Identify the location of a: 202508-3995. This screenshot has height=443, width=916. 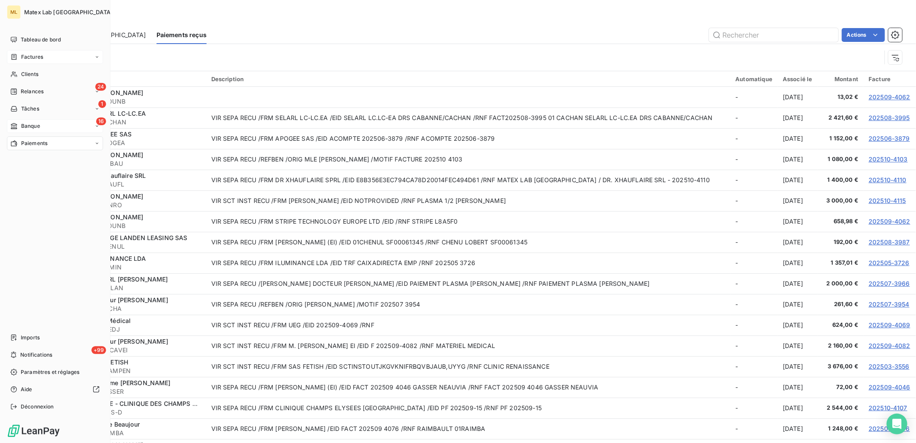
(890, 117).